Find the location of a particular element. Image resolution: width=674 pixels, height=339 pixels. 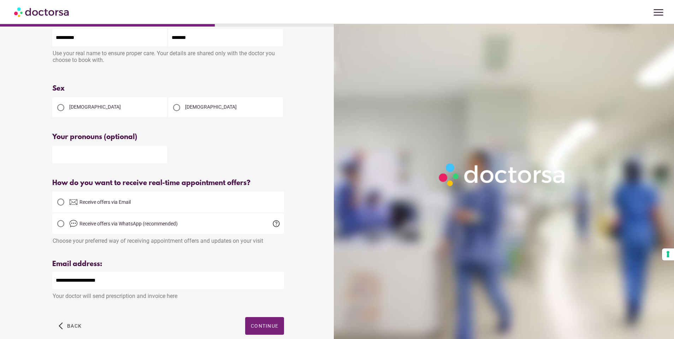

button: arrow_back_ios Back is located at coordinates (70, 325).